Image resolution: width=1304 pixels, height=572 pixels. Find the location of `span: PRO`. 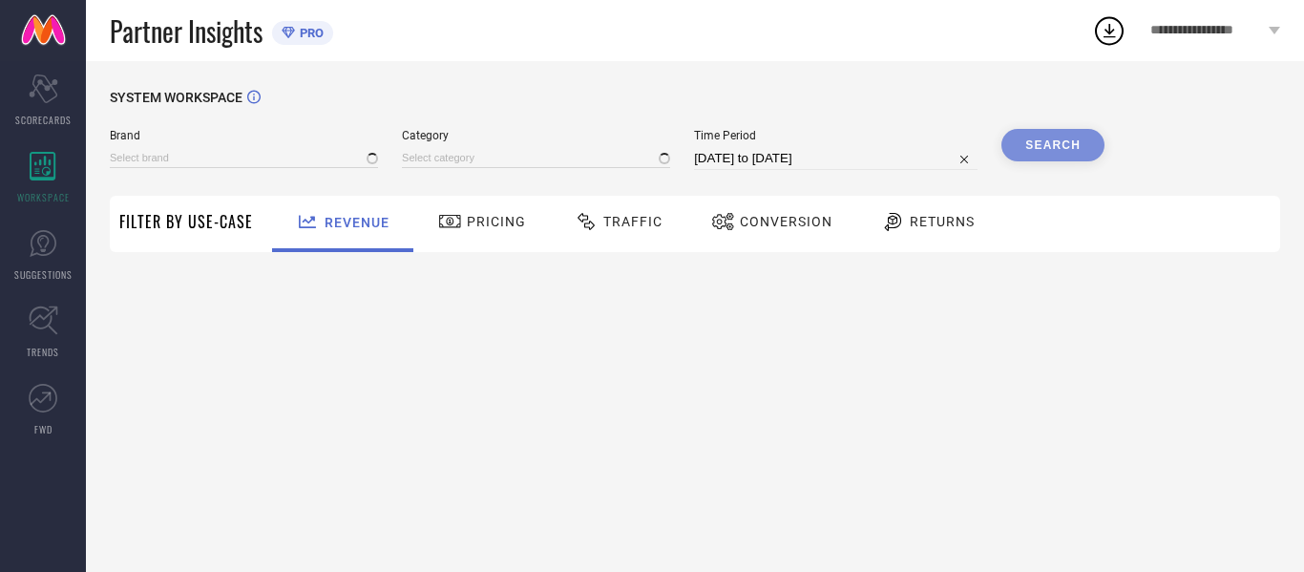

span: PRO is located at coordinates (309, 32).